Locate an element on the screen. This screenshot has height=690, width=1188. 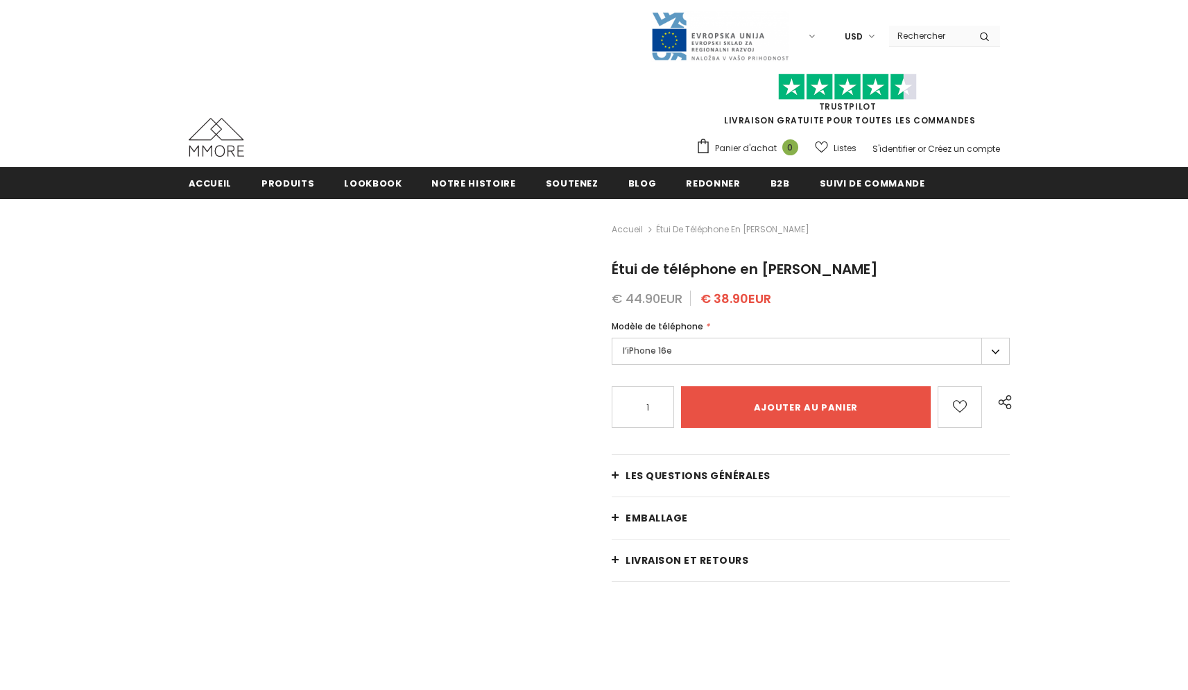
span: Panier d'achat is located at coordinates (745, 148).